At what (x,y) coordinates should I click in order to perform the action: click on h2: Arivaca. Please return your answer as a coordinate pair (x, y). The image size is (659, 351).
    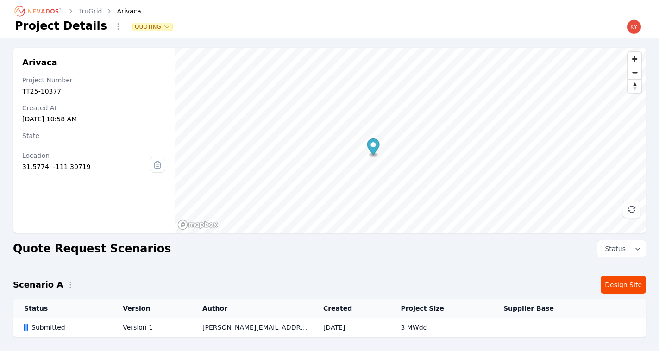
    Looking at the image, I should click on (93, 62).